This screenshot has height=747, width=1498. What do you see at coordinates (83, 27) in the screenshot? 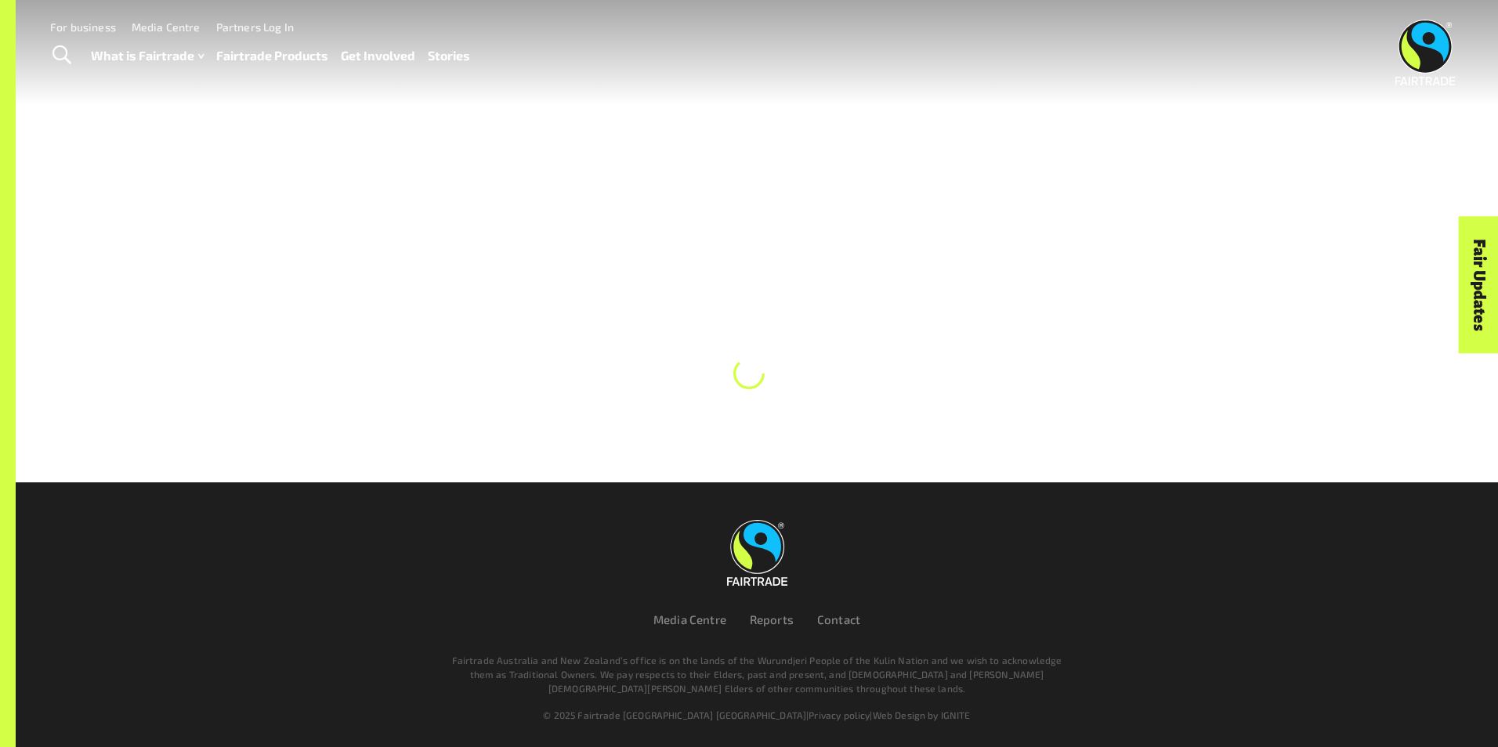
I see `a: For business` at bounding box center [83, 27].